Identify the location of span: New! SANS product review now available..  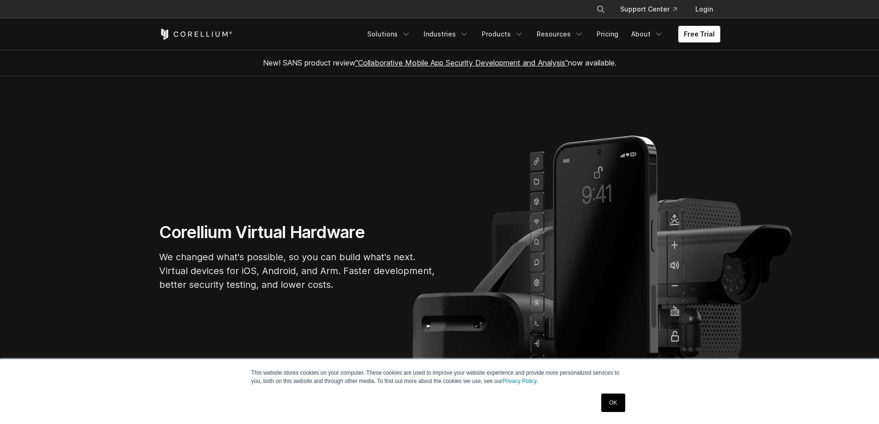
(440, 63).